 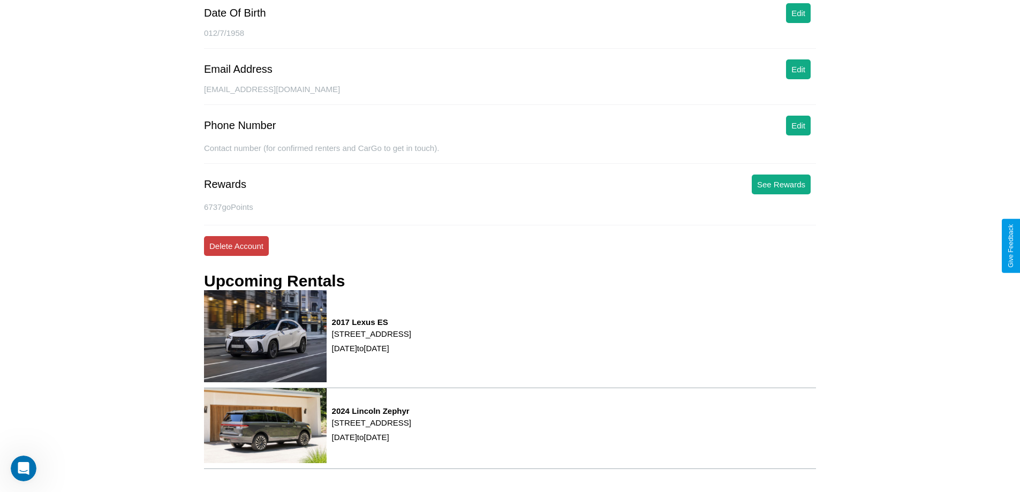 What do you see at coordinates (235, 13) in the screenshot?
I see `div: Date Of Birth` at bounding box center [235, 13].